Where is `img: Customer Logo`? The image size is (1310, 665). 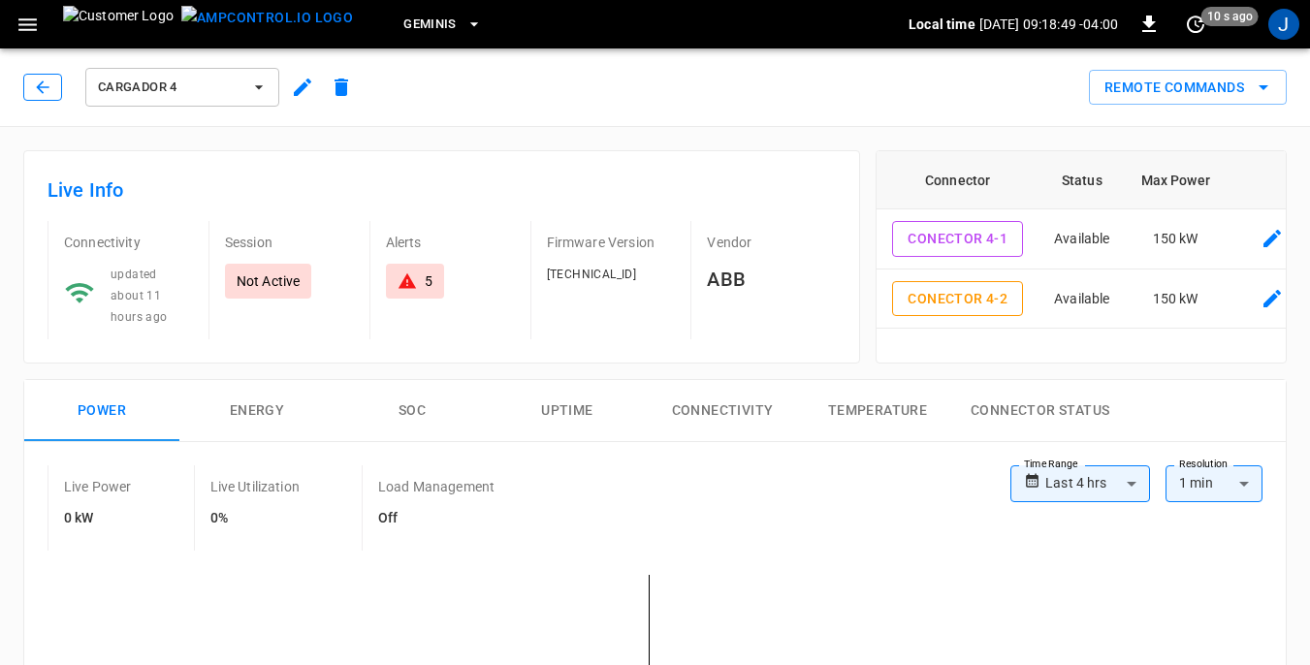
img: Customer Logo is located at coordinates (118, 24).